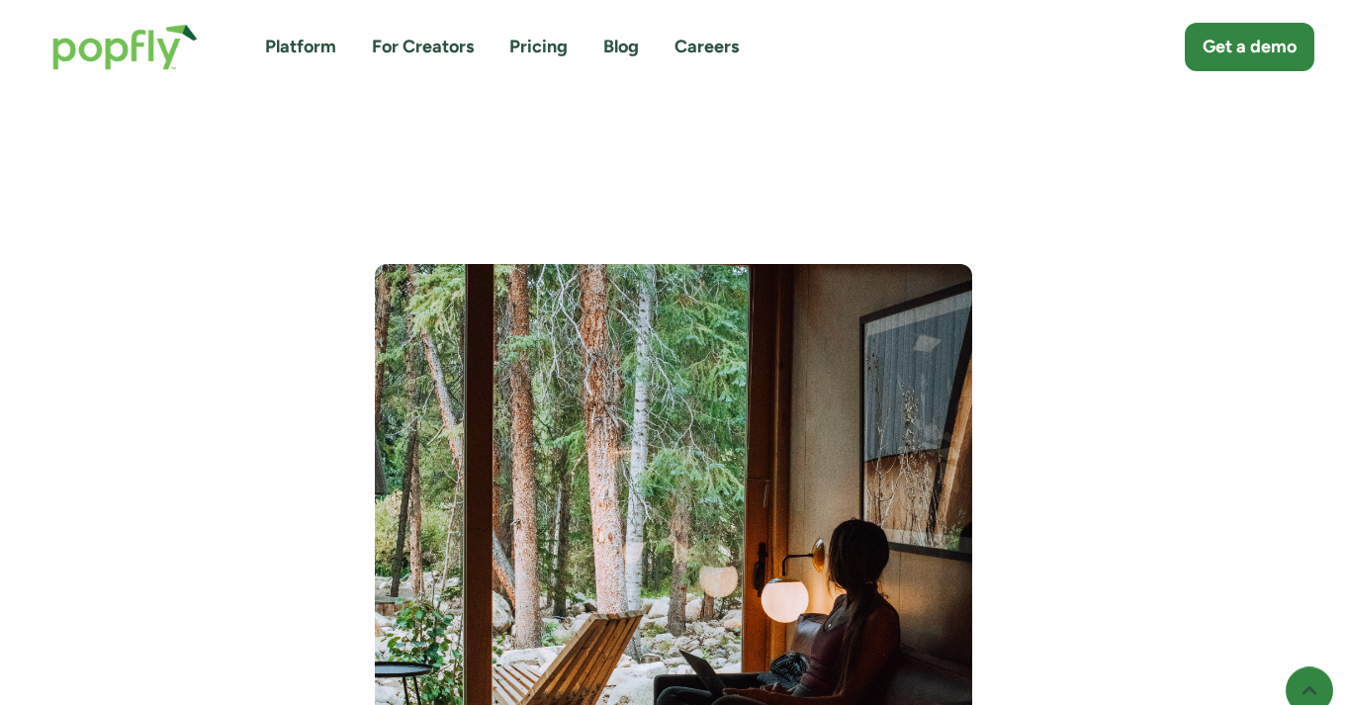 This screenshot has height=705, width=1347. What do you see at coordinates (301, 46) in the screenshot?
I see `a: Platform` at bounding box center [301, 46].